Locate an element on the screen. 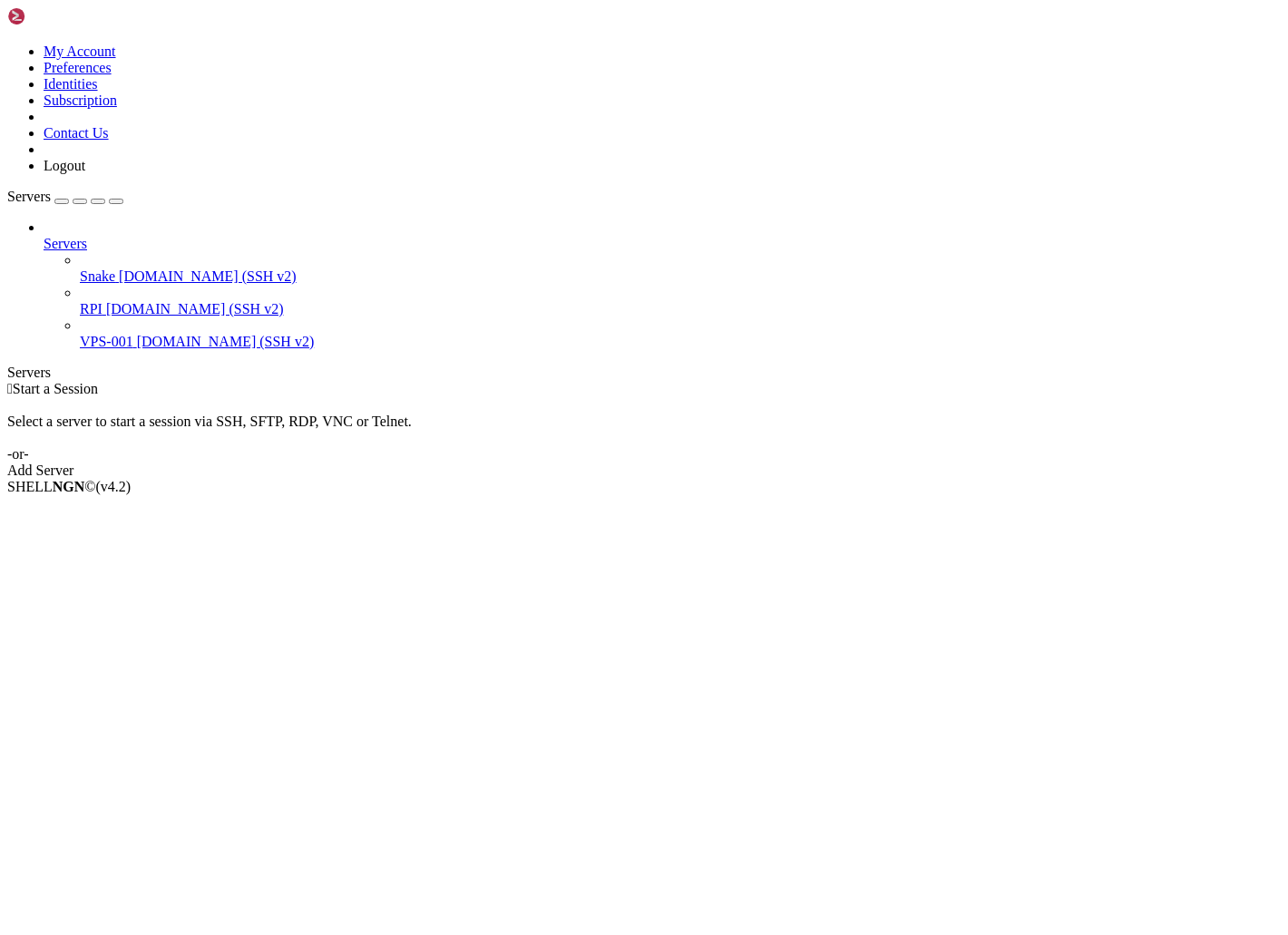 This screenshot has width=1288, height=935. li: Servers is located at coordinates (662, 284).